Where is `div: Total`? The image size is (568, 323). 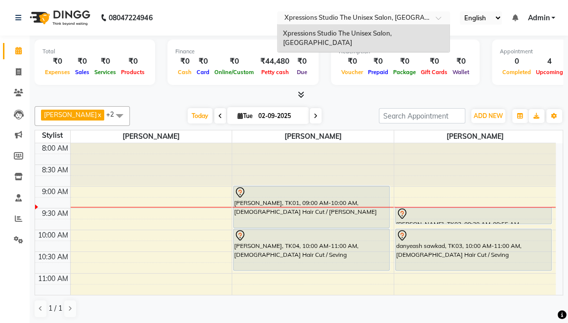
div: Total is located at coordinates (95, 51).